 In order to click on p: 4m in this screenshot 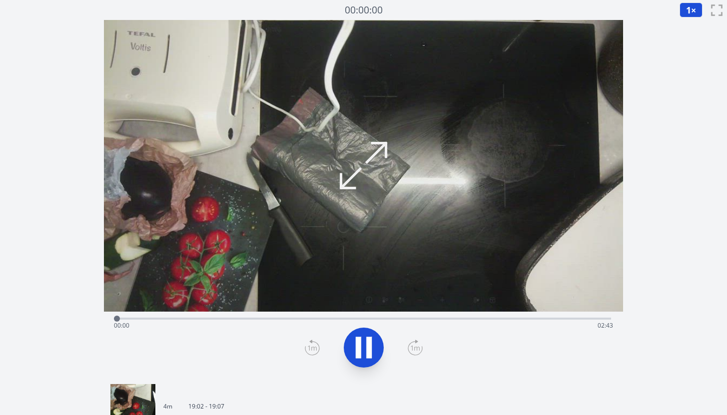, I will do `click(168, 407)`.